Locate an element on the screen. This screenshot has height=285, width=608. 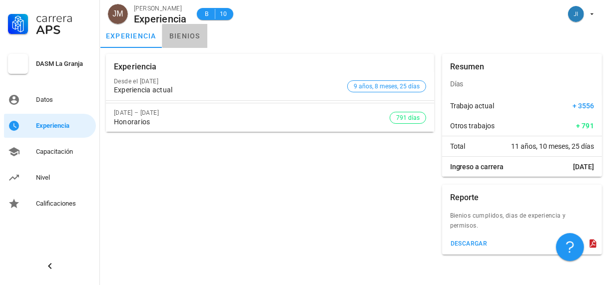
div: Datos is located at coordinates (64, 100).